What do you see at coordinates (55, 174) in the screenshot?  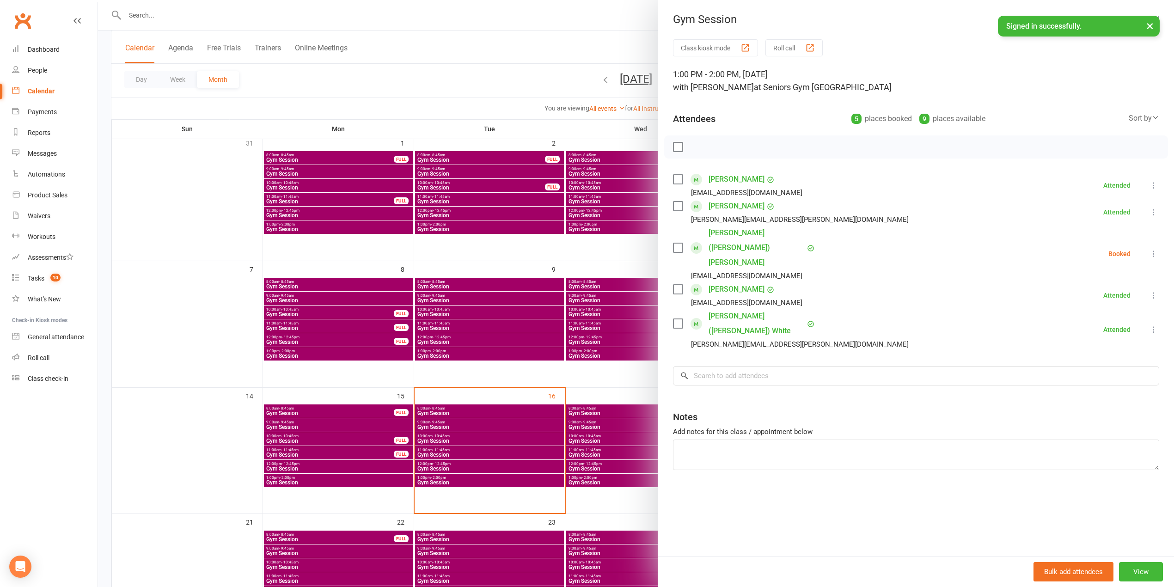 I see `a: Automations` at bounding box center [55, 174].